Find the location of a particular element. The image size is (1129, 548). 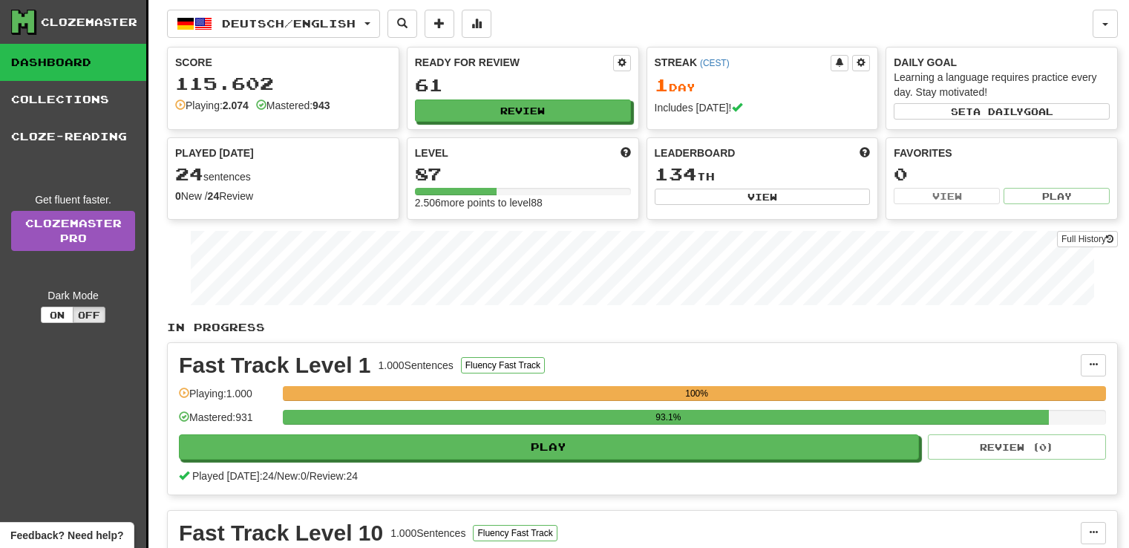

div: Clozemaster is located at coordinates (89, 22).